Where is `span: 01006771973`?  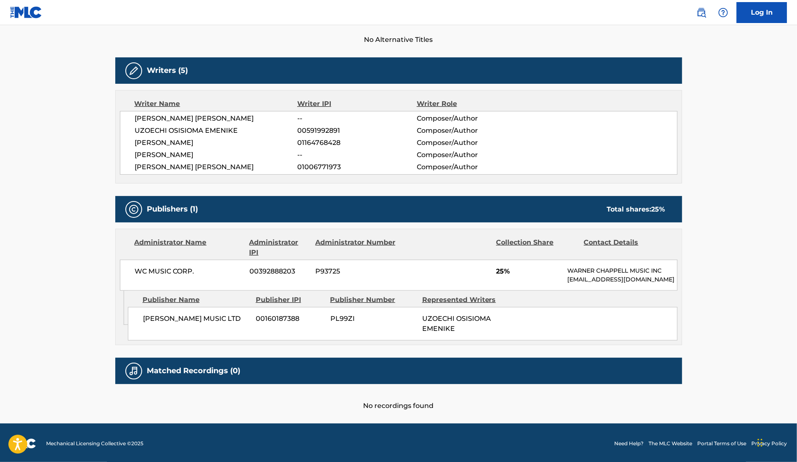
span: 01006771973 is located at coordinates (357, 167).